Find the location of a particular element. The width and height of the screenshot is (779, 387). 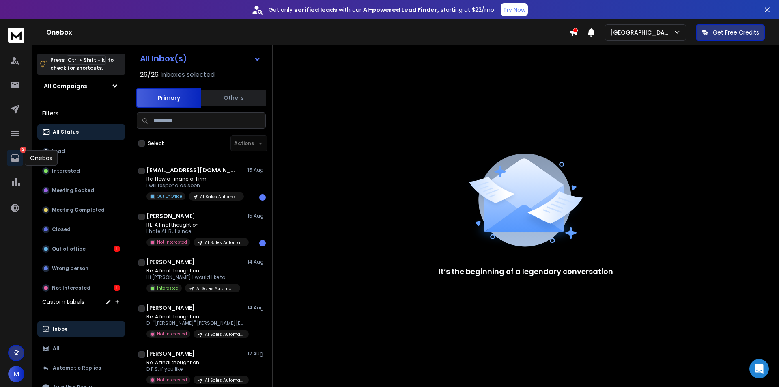

p: Automatic Replies is located at coordinates (77, 367).